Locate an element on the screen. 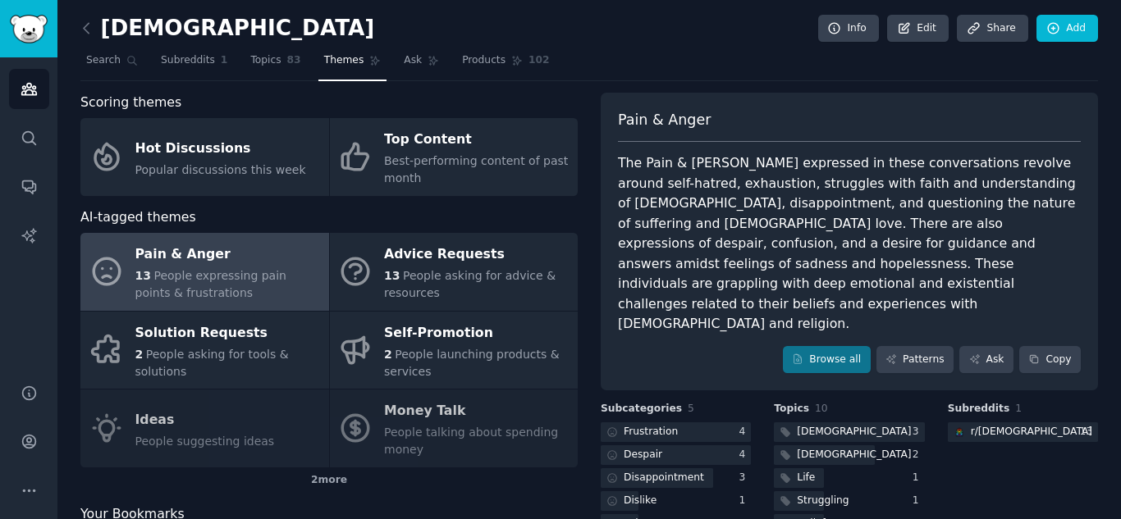  a: Self-Promotion2People launching products & services is located at coordinates (454, 350).